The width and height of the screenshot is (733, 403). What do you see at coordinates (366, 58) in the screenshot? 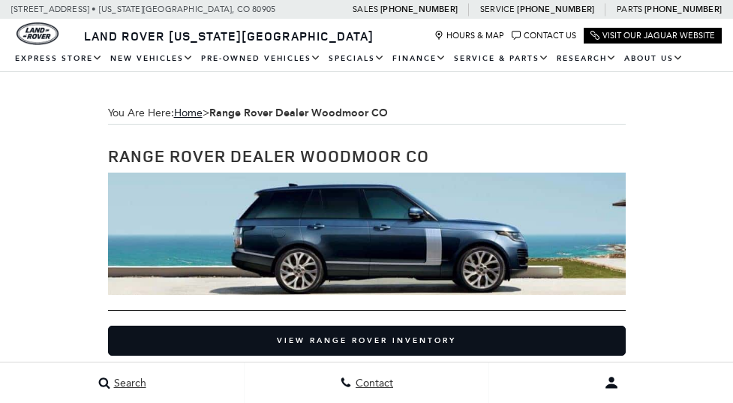
I see `nav: Main Navigation` at bounding box center [366, 58].